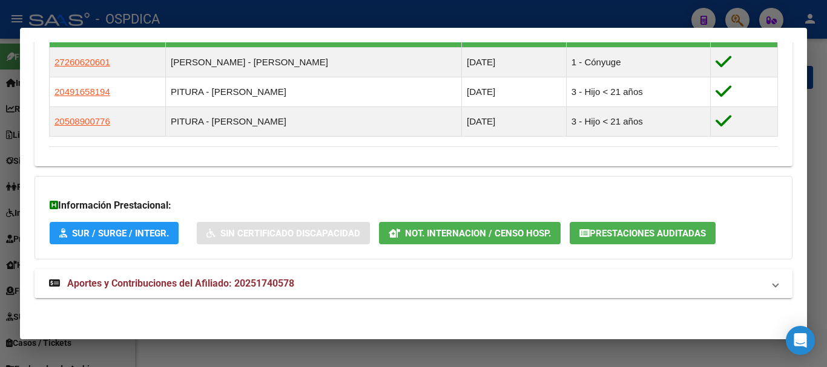 This screenshot has height=367, width=827. I want to click on span: Not. Internacion / Censo Hosp., so click(478, 234).